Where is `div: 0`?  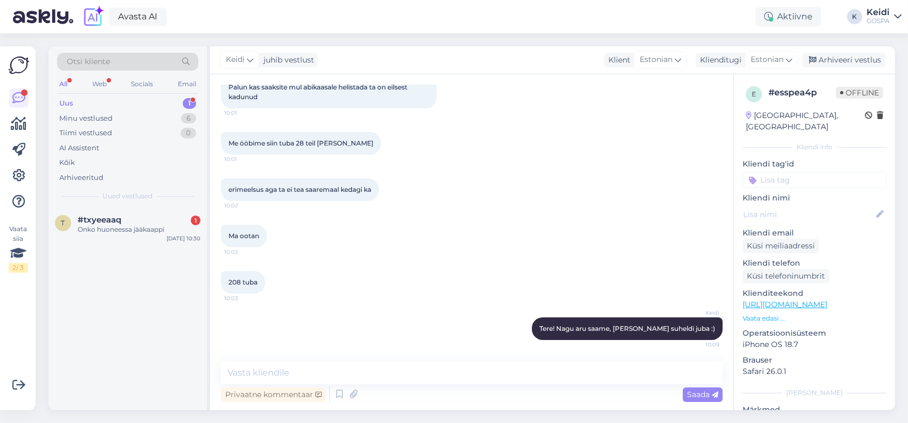
div: 0 is located at coordinates (188, 133).